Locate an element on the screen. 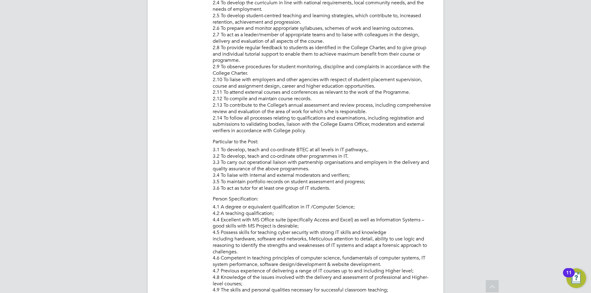  div: 11 is located at coordinates (569, 277).